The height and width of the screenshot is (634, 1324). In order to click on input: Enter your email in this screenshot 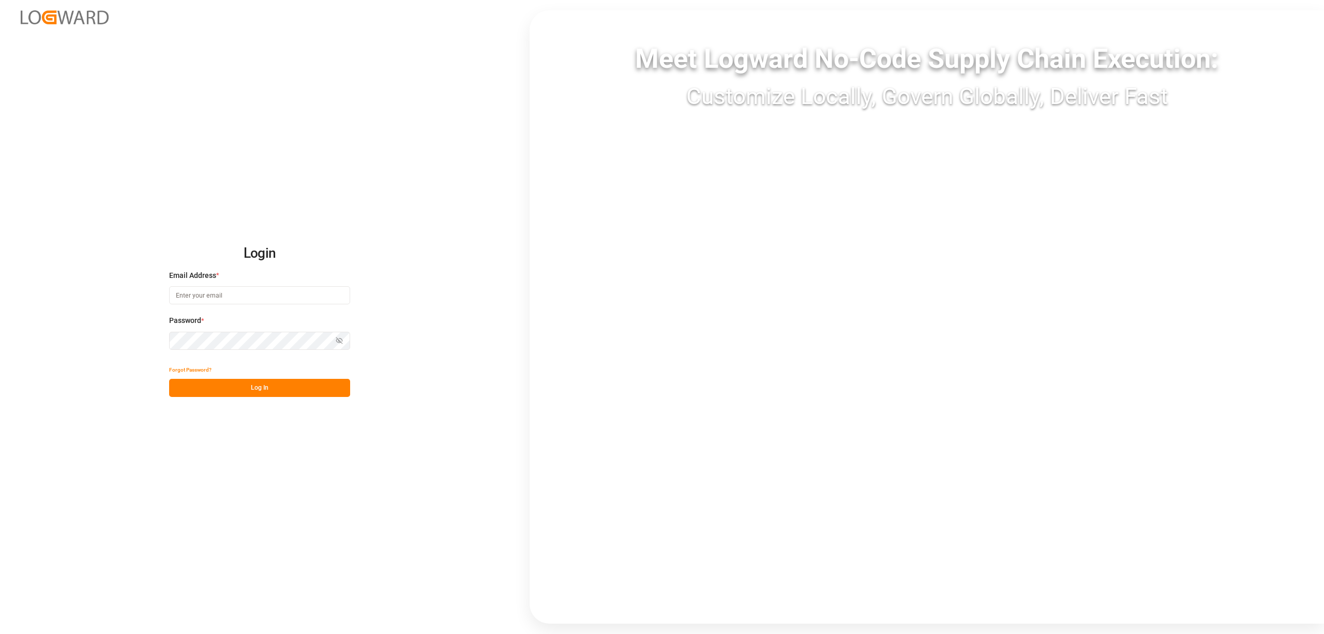, I will do `click(260, 295)`.